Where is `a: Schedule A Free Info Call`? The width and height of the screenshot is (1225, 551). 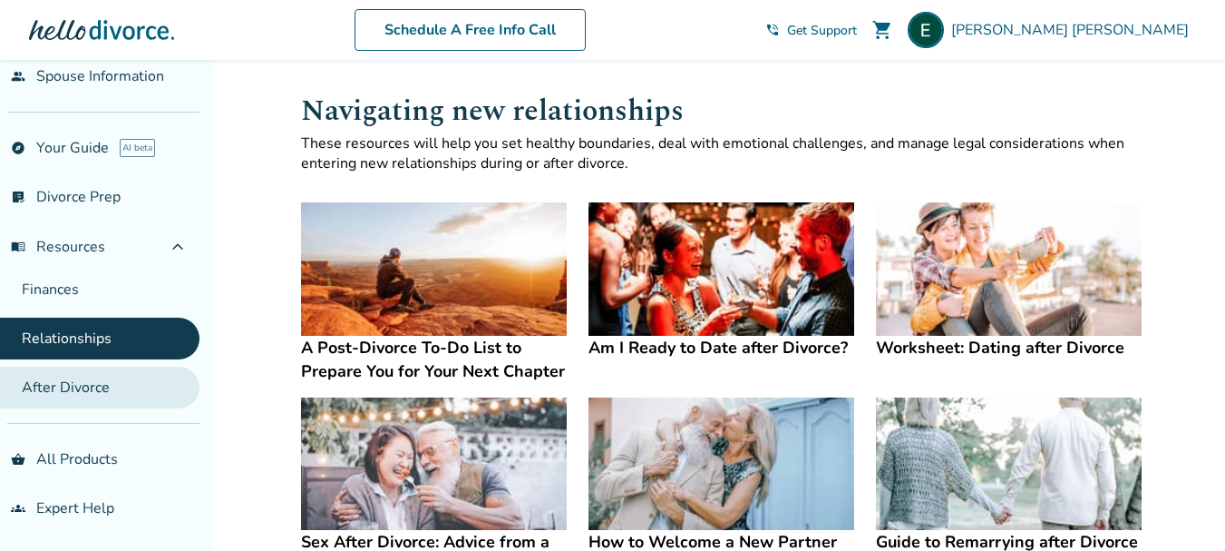
a: Schedule A Free Info Call is located at coordinates (470, 30).